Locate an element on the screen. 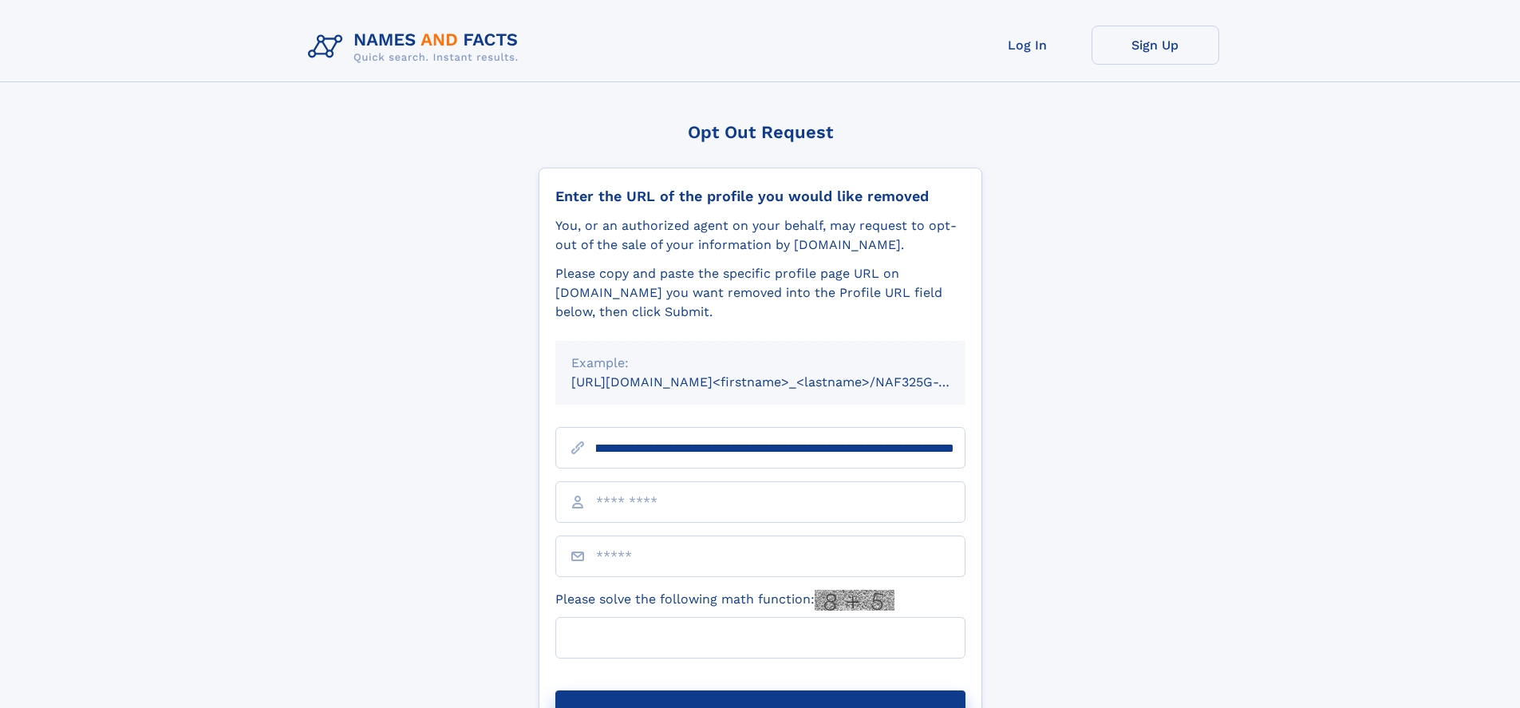  div: Opt Out Request is located at coordinates (760, 132).